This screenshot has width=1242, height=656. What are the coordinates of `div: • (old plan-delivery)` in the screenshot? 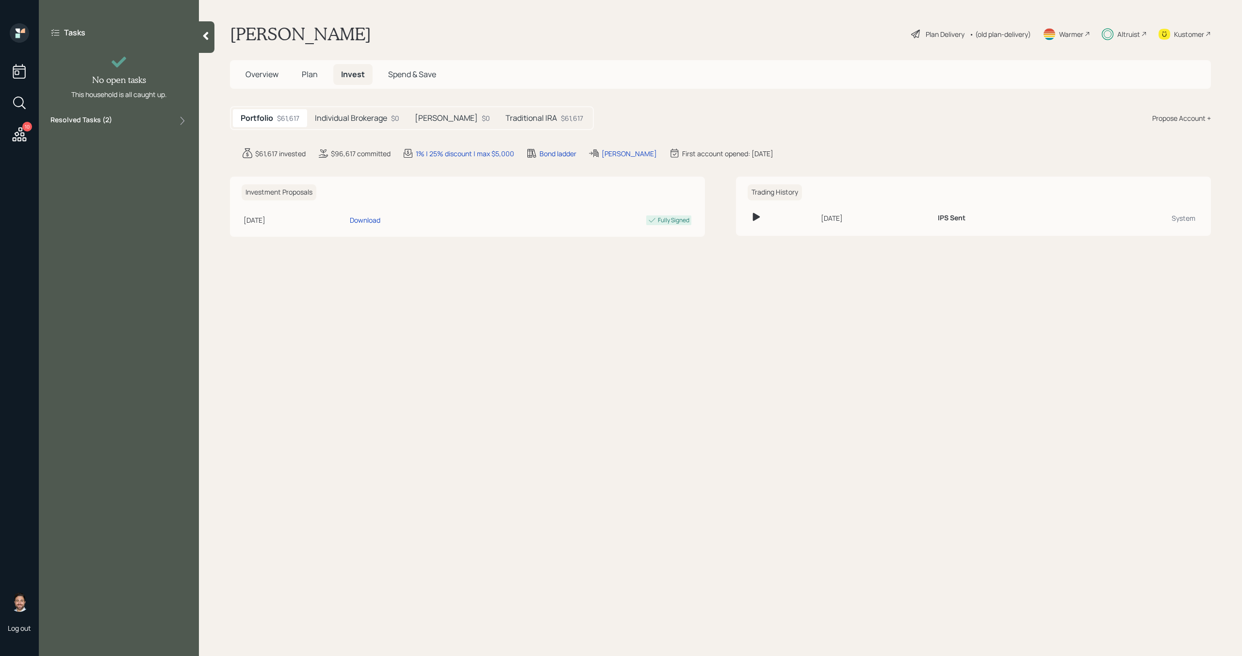 It's located at (1000, 34).